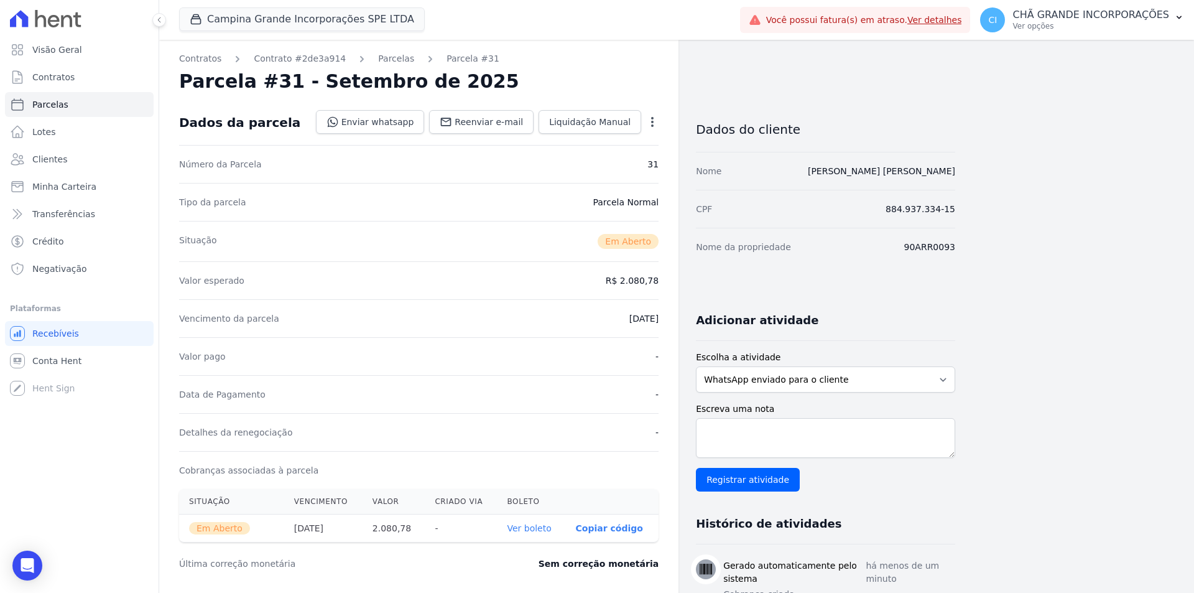 This screenshot has width=1194, height=593. Describe the element at coordinates (1082, 20) in the screenshot. I see `button: CI CHÃ GRANDE INCORPORAÇÕES Ver opções` at that location.